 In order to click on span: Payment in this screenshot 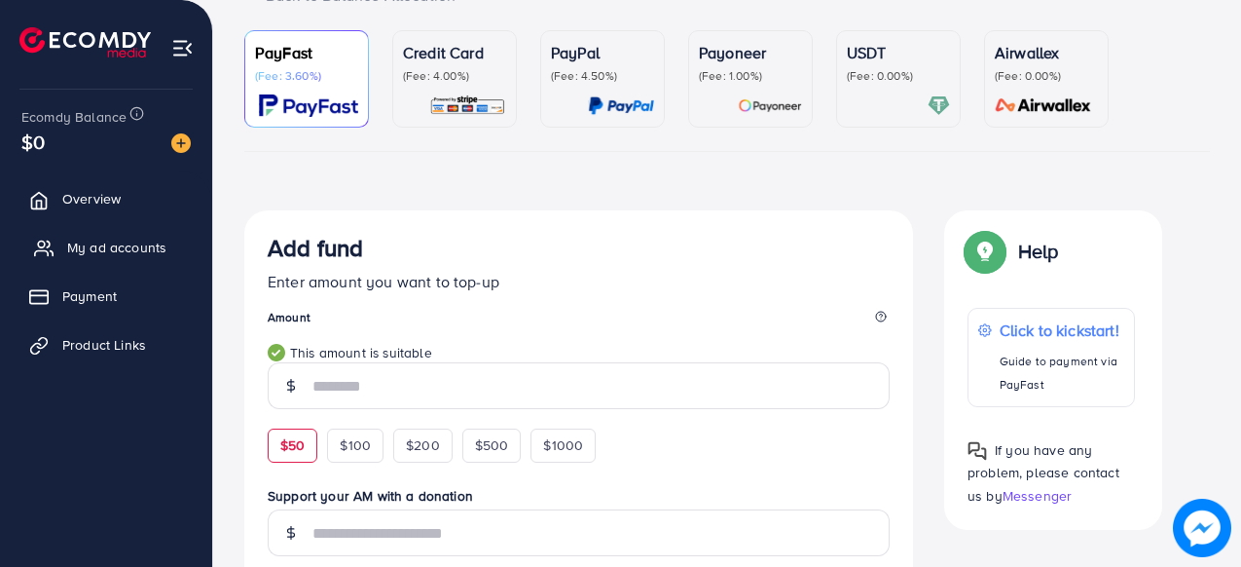, I will do `click(90, 296)`.